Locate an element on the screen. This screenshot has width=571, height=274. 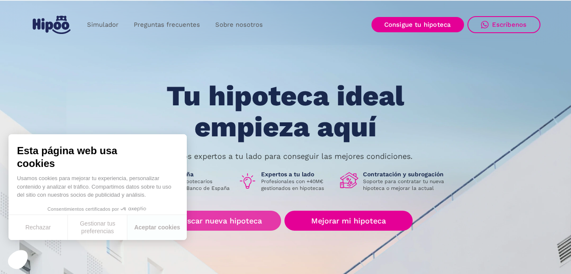
a: Sobre nosotros is located at coordinates (239, 25).